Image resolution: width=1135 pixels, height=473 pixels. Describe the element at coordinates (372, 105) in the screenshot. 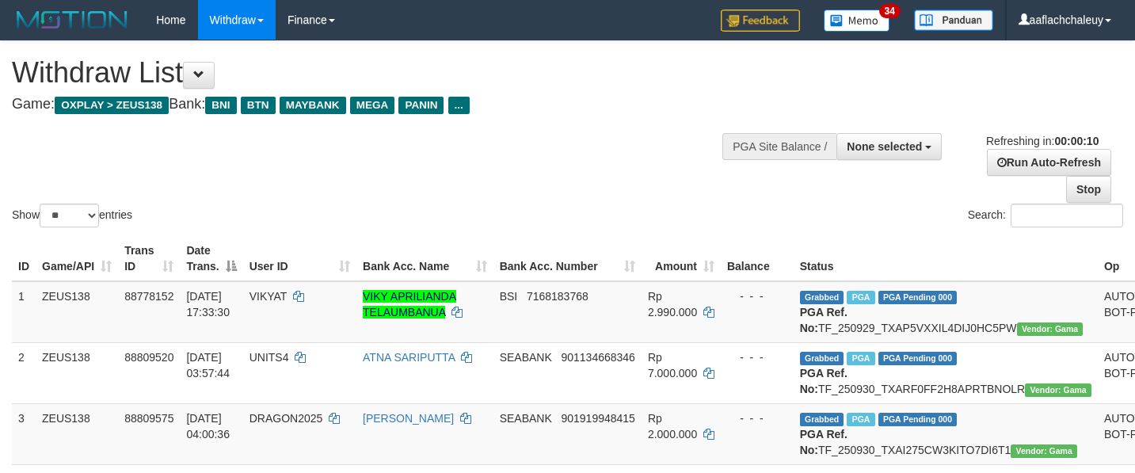

I see `span: MEGA` at that location.